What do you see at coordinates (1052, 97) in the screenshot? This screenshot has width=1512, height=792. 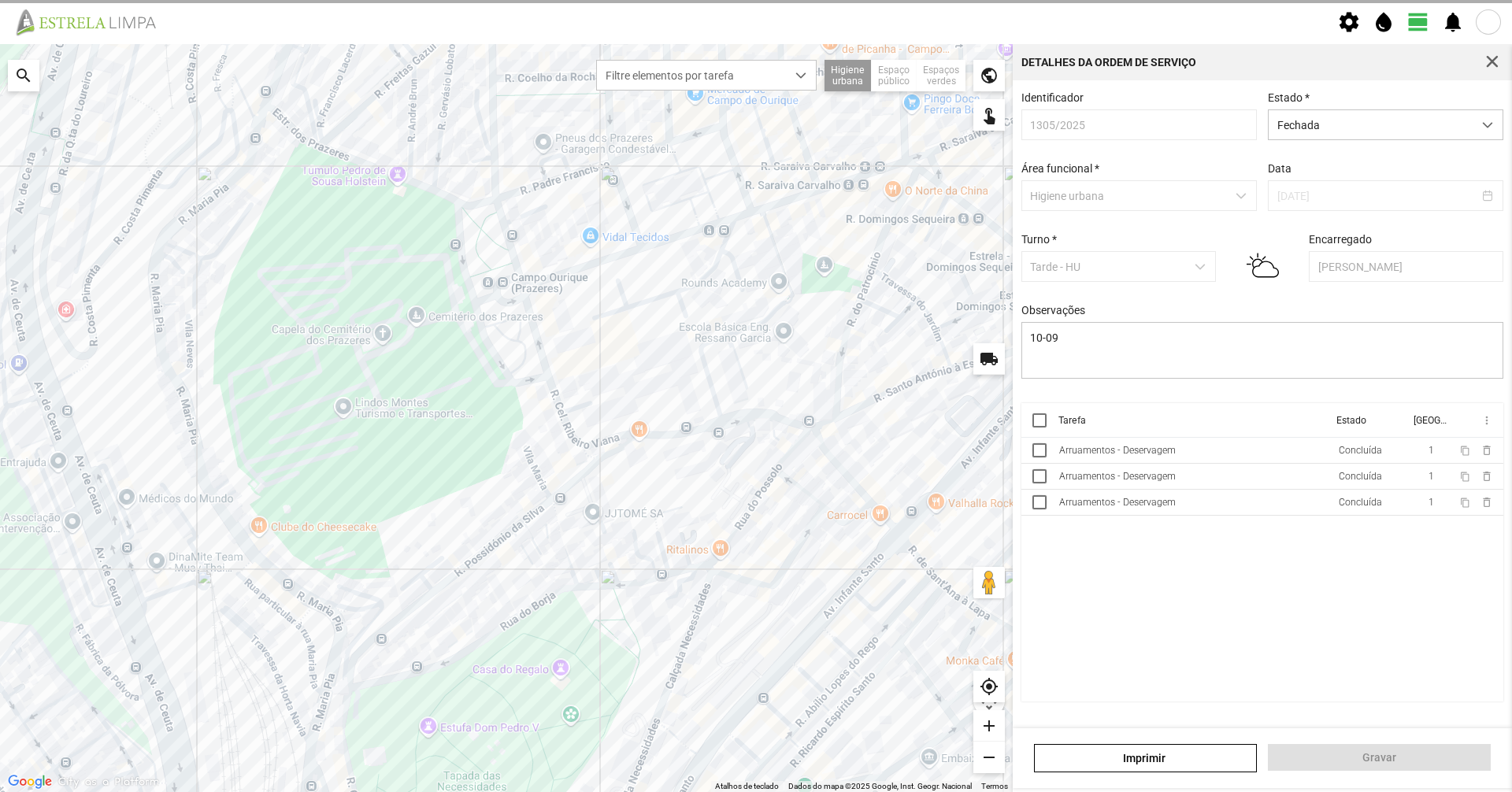 I see `label: Identificador` at bounding box center [1052, 97].